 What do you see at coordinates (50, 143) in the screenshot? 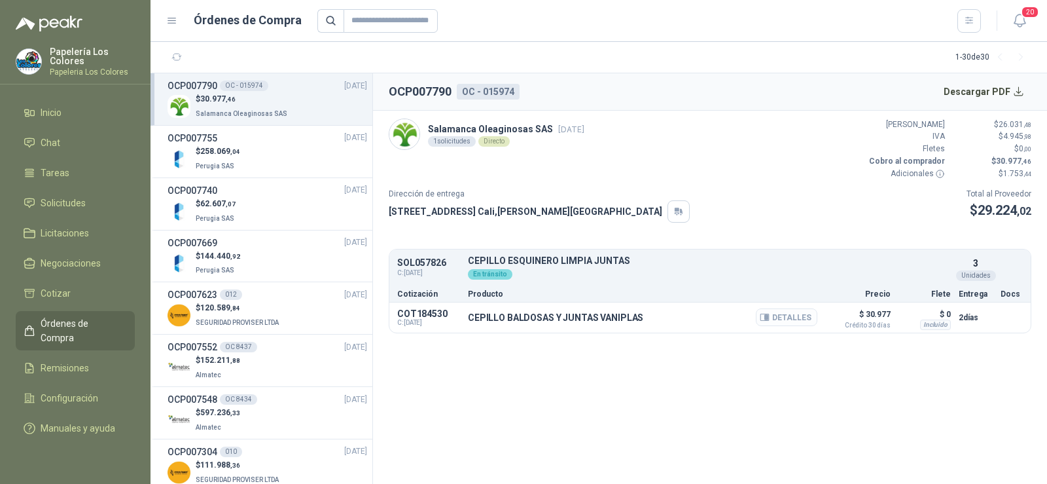
I see `span: Chat` at bounding box center [50, 143].